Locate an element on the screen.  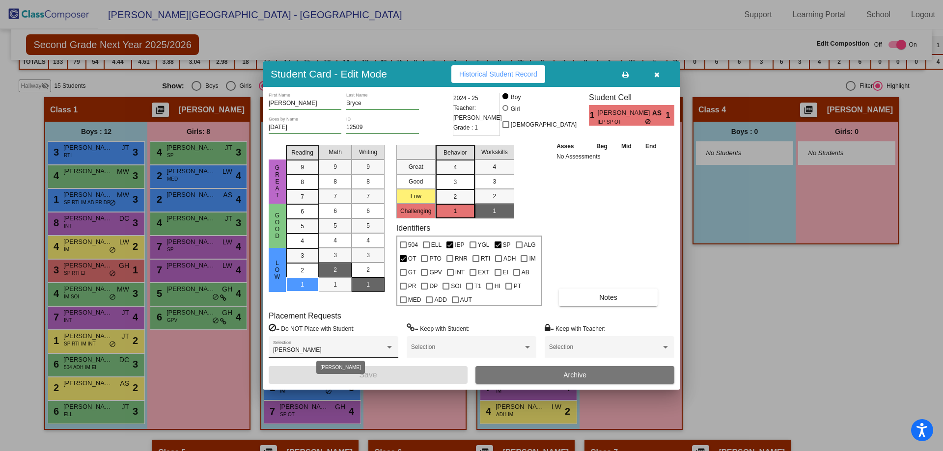
span: PR is located at coordinates (412, 286).